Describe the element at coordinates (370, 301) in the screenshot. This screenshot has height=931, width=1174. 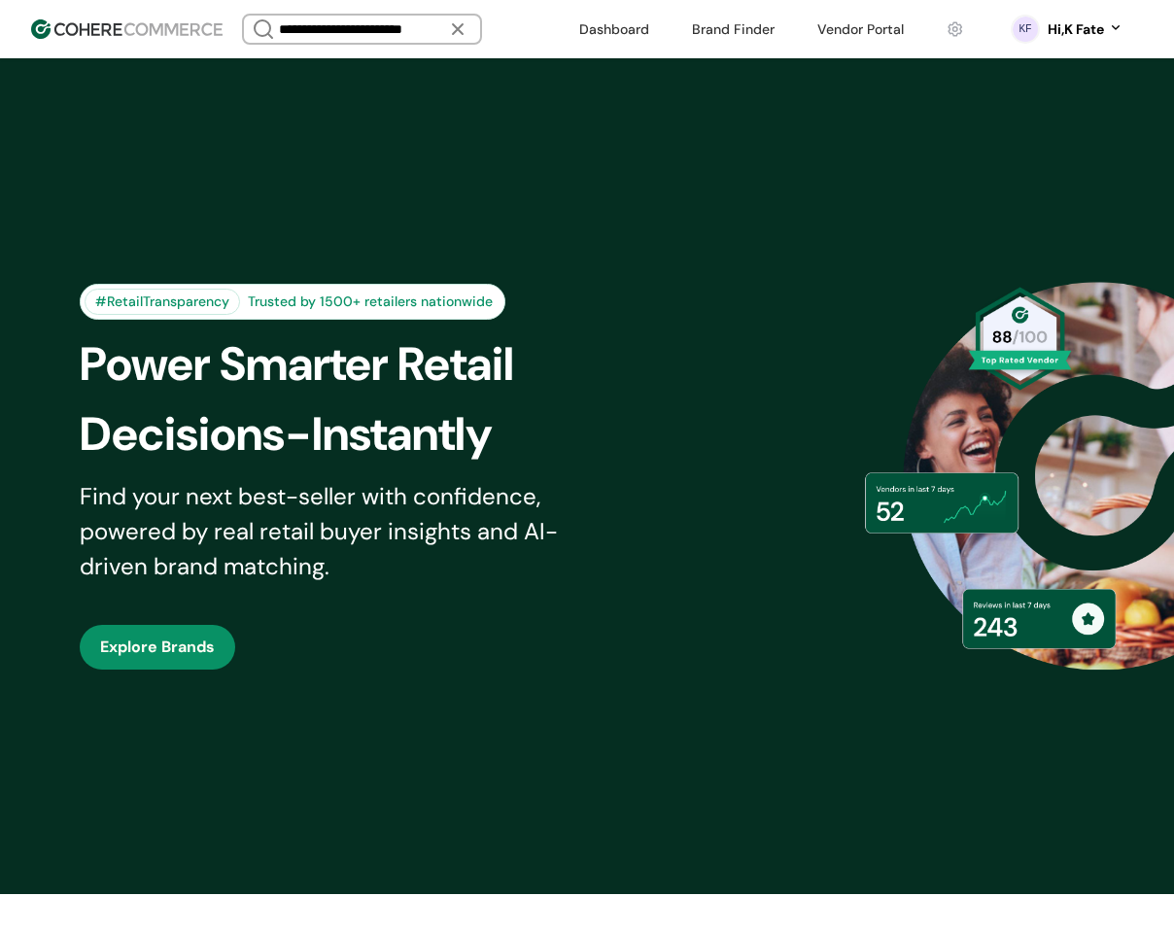
I see `div: Trusted by 1500+ retailers nationwide` at that location.